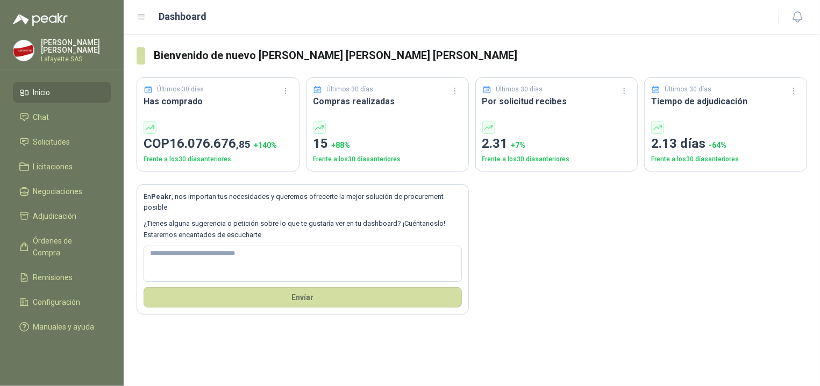 The image size is (820, 386). What do you see at coordinates (340, 145) in the screenshot?
I see `span: + 88 %` at bounding box center [340, 145].